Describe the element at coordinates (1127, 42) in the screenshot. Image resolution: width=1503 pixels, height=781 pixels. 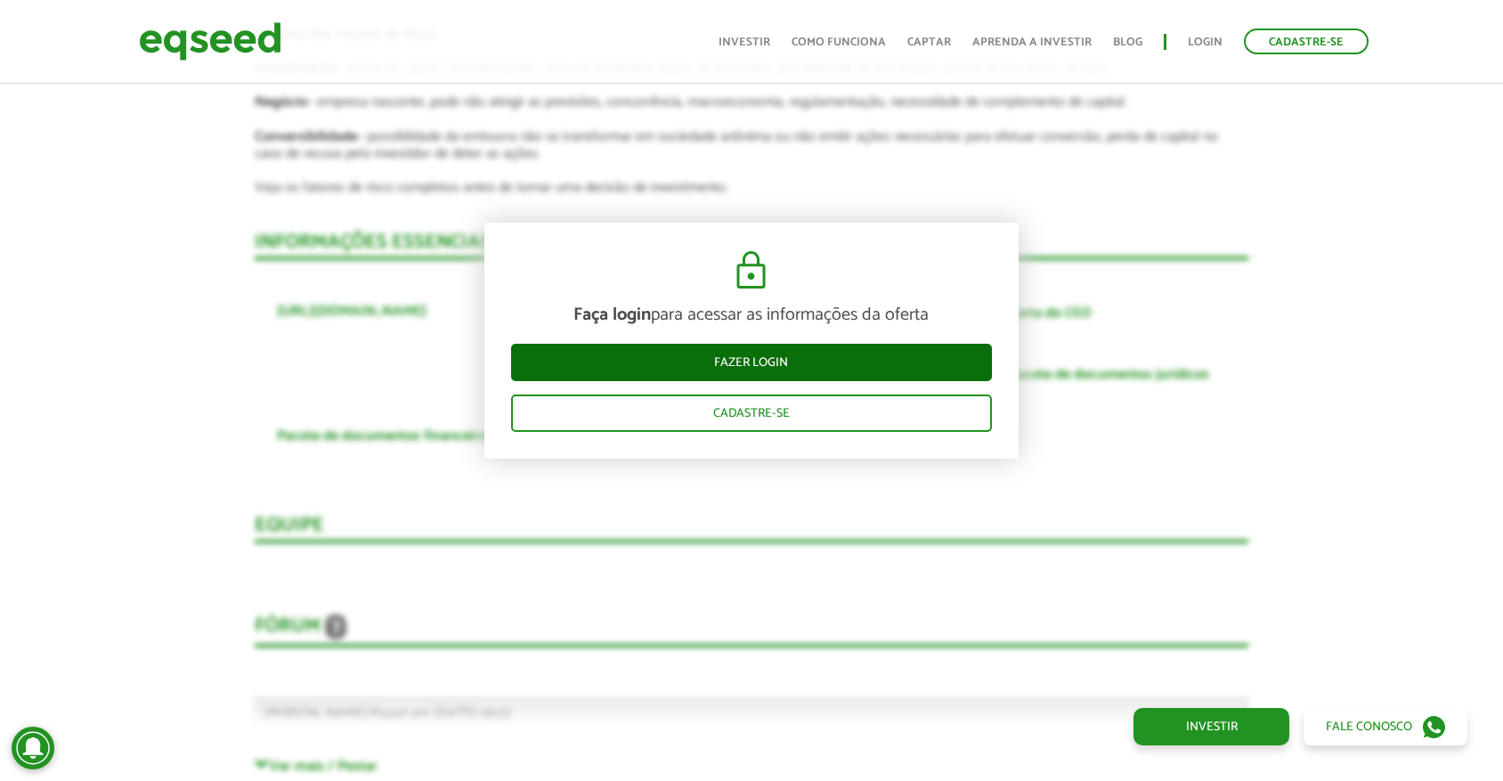
I see `a: Blog` at that location.